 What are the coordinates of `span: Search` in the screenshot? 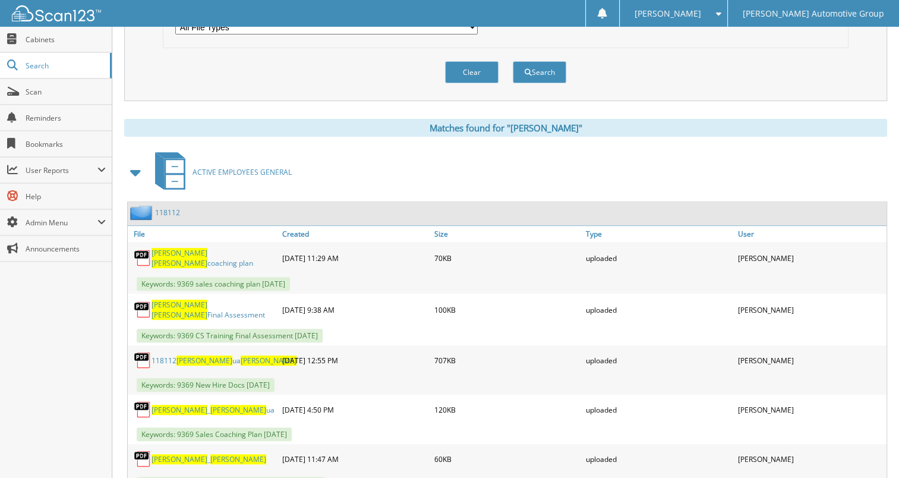 It's located at (65, 65).